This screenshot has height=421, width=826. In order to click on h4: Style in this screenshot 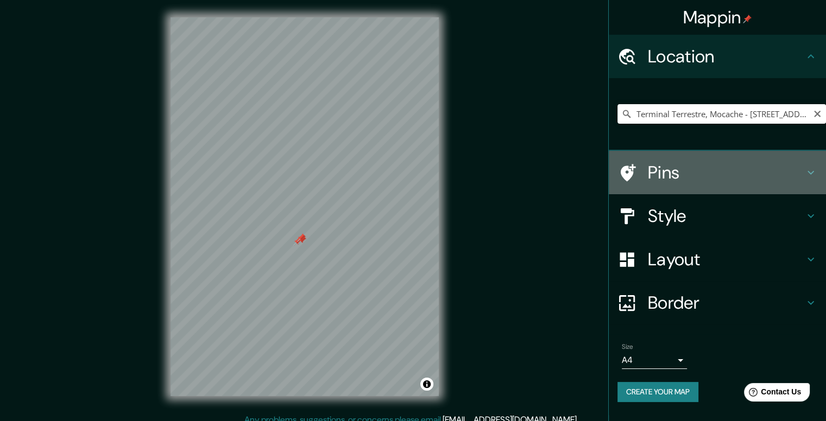, I will do `click(726, 216)`.